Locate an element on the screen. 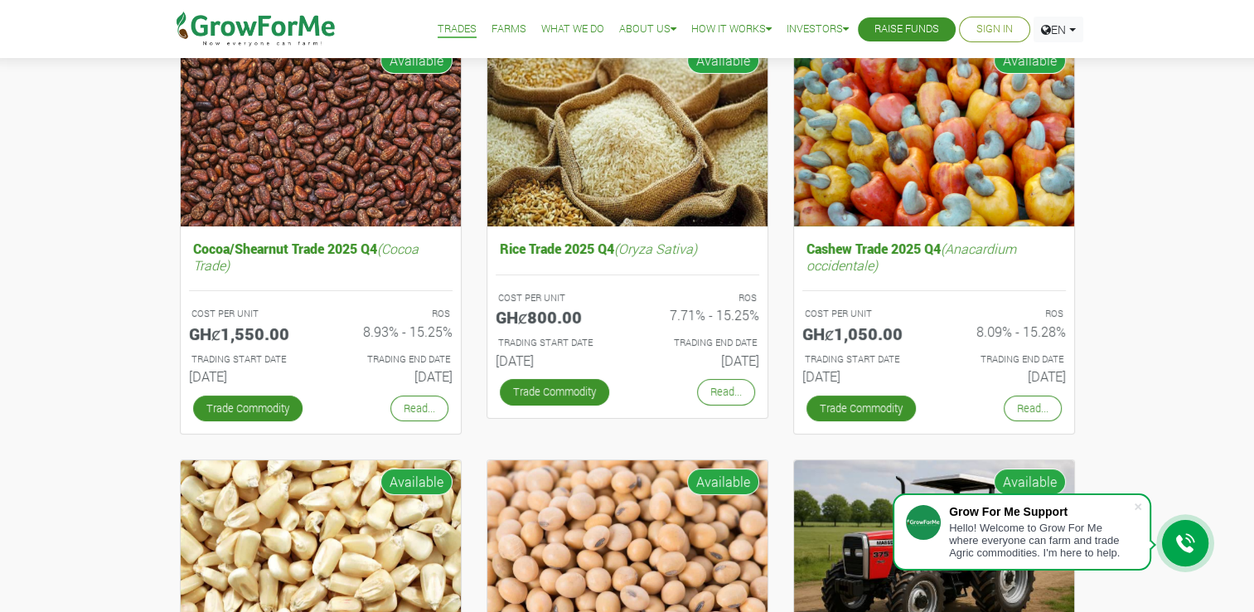 The width and height of the screenshot is (1254, 612). h6: 7.71% - 15.25% is located at coordinates (699, 314).